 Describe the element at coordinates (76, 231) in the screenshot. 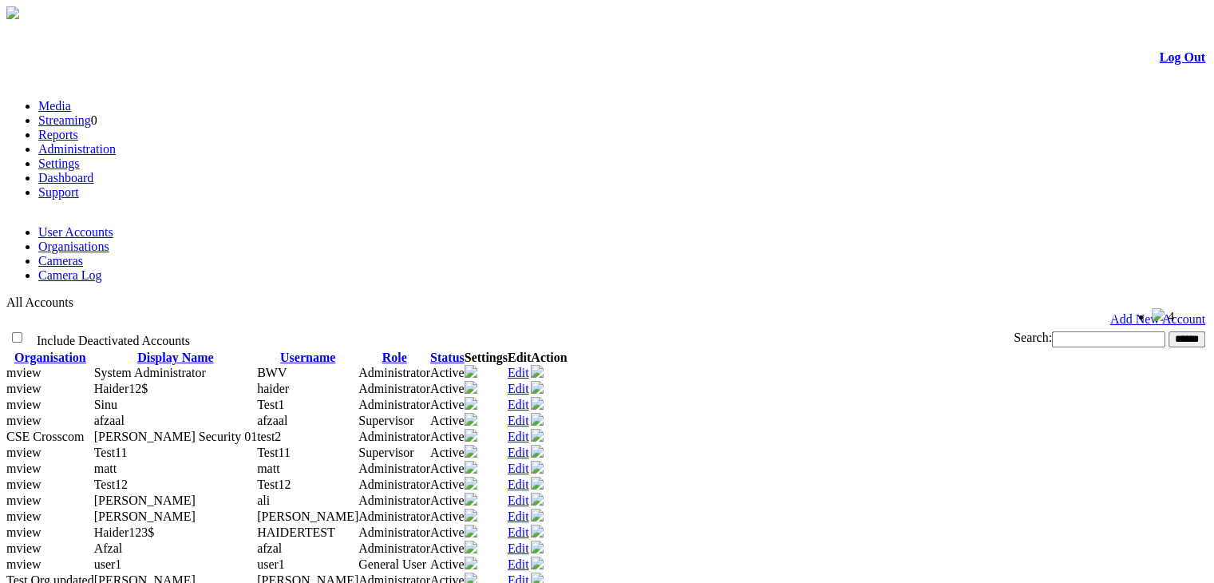

I see `a: User Accounts` at that location.